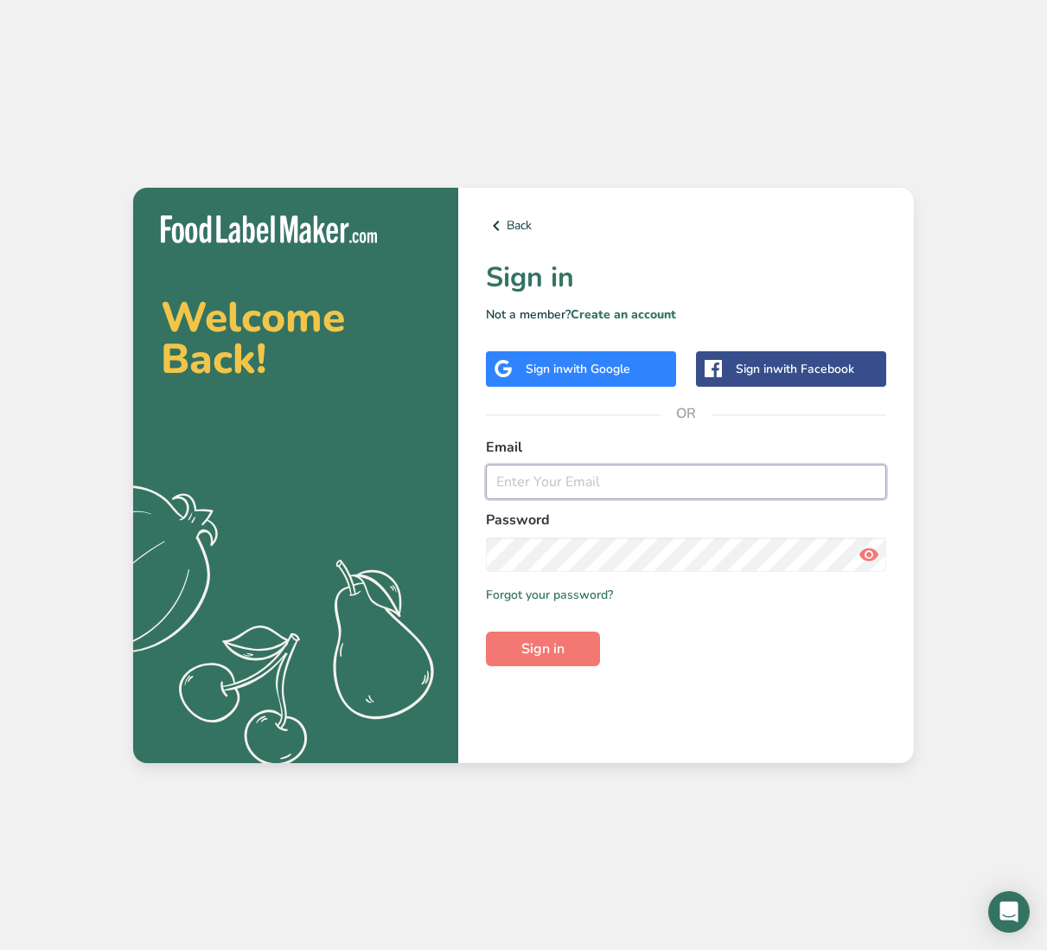  Describe the element at coordinates (296, 338) in the screenshot. I see `h2: Welcome Back!` at that location.